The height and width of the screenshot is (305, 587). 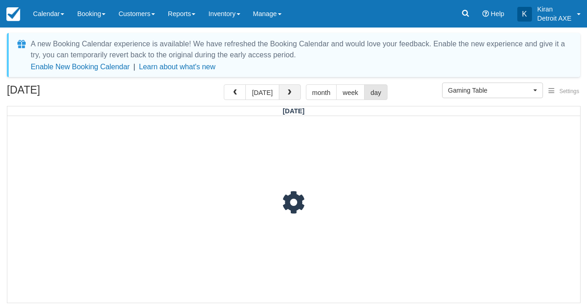 I want to click on div: A new Booking Calendar experience is available! We have refreshed the Booking Calendar and would ..., so click(x=300, y=50).